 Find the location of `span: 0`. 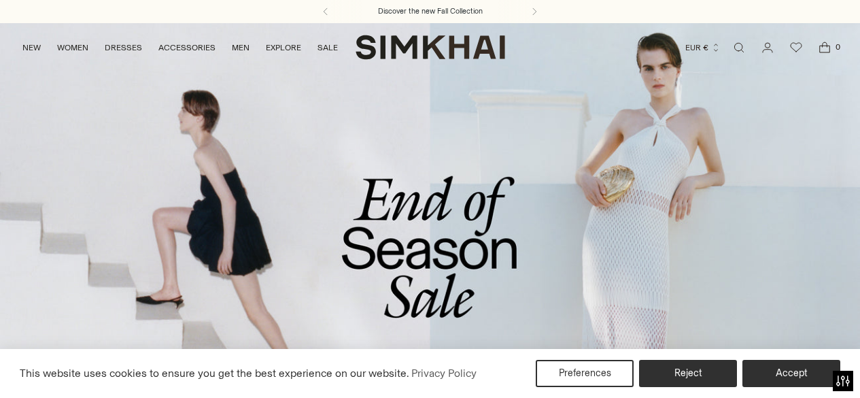

span: 0 is located at coordinates (838, 47).